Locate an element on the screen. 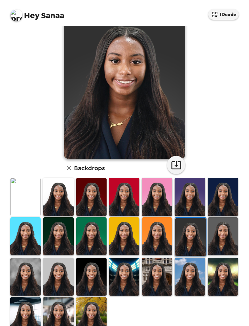 The image size is (249, 326). span: Hey is located at coordinates (32, 15).